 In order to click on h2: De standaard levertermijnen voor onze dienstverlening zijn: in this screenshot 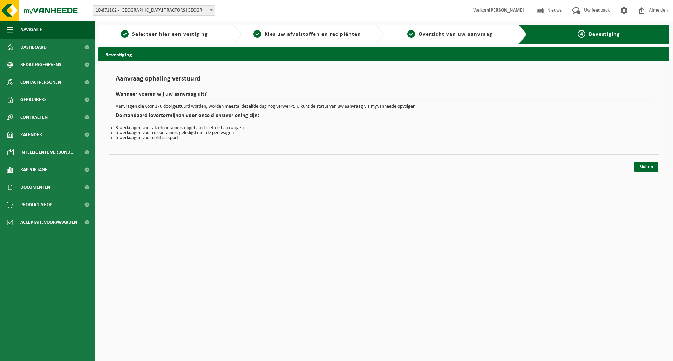, I will do `click(384, 117)`.